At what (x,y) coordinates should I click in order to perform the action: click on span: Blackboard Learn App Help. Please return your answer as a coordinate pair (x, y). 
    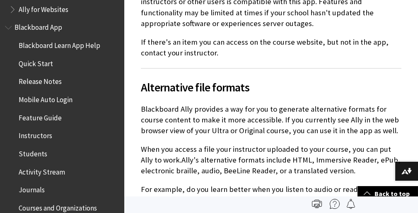
    Looking at the image, I should click on (59, 44).